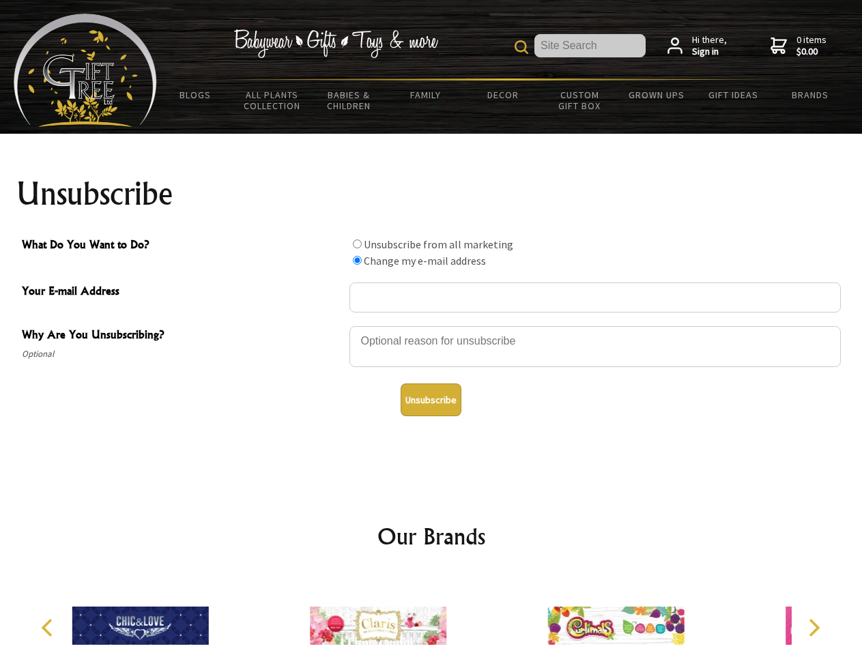 The height and width of the screenshot is (655, 862). I want to click on a: All Plants Collection, so click(272, 100).